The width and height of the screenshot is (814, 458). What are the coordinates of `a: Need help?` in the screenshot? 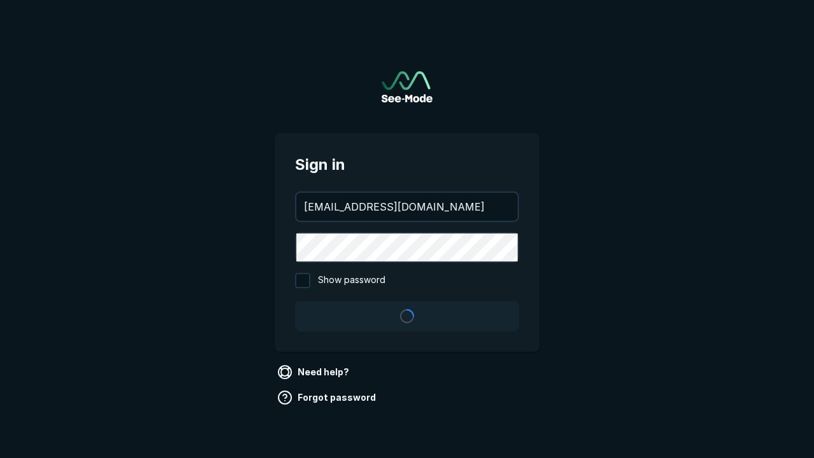 It's located at (314, 372).